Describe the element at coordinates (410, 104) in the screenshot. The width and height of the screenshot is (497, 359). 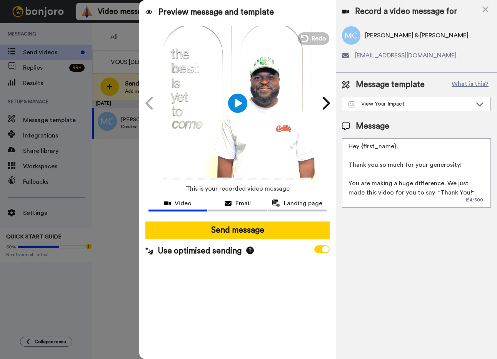
I see `div: View Your Impact` at that location.